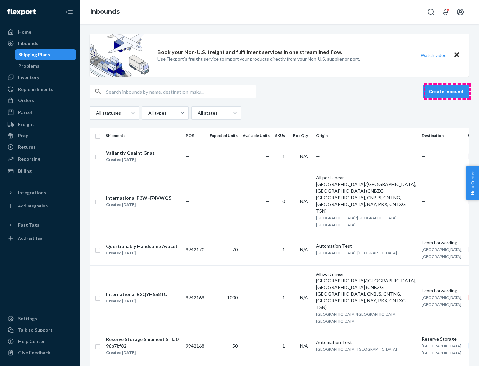  Describe the element at coordinates (40, 341) in the screenshot. I see `a: Help Center` at that location.